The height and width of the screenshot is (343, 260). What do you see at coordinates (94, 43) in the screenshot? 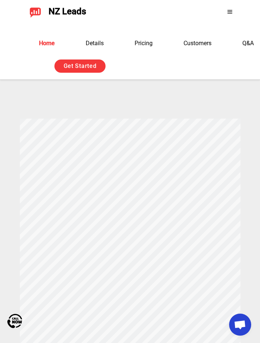
I see `a: Details` at bounding box center [94, 43].